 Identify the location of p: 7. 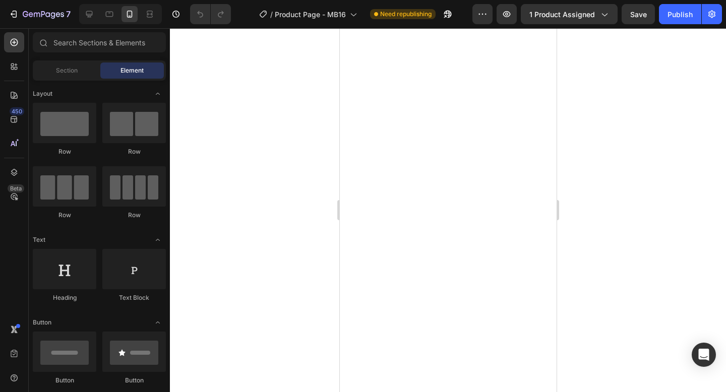
(68, 14).